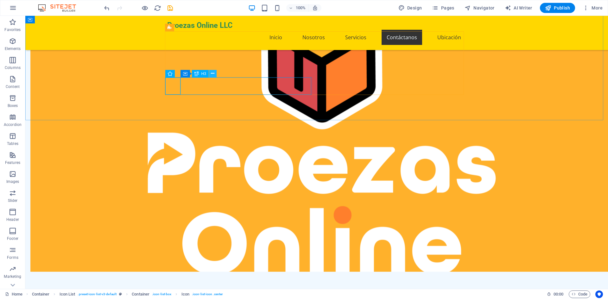 The width and height of the screenshot is (608, 299). Describe the element at coordinates (145, 8) in the screenshot. I see `button: Click here to leave preview mode and continue editing` at that location.